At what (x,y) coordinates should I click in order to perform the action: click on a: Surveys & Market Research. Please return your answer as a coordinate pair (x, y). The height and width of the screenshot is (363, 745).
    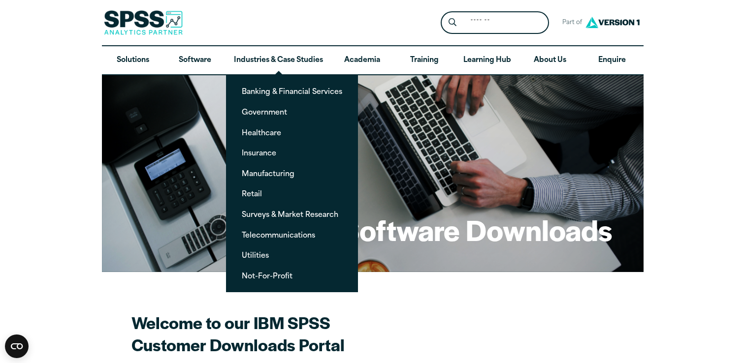
    Looking at the image, I should click on (292, 214).